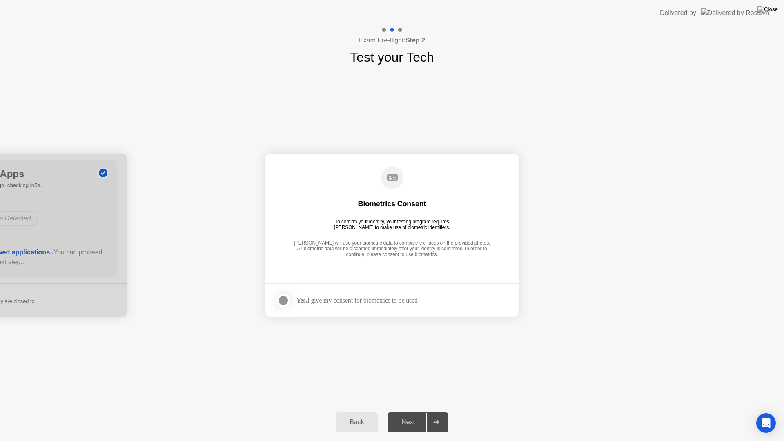 Image resolution: width=784 pixels, height=441 pixels. I want to click on img: Delivered by Rosalyn, so click(735, 13).